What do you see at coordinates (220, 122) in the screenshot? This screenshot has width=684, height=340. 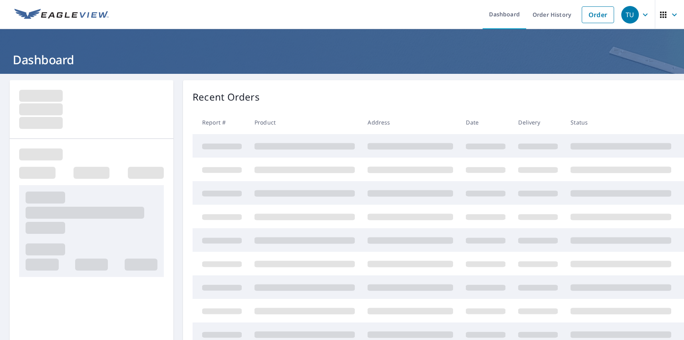 I see `th: Report #` at bounding box center [220, 122].